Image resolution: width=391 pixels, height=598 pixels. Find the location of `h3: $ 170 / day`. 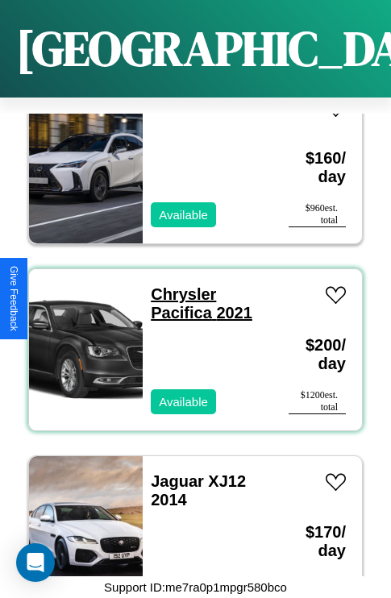

h3: $ 170 / day is located at coordinates (317, 541).